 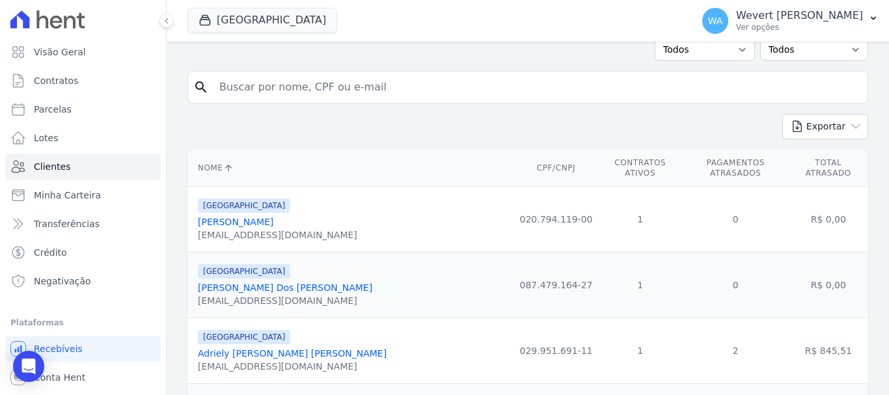 I want to click on span: Recebíveis, so click(x=58, y=349).